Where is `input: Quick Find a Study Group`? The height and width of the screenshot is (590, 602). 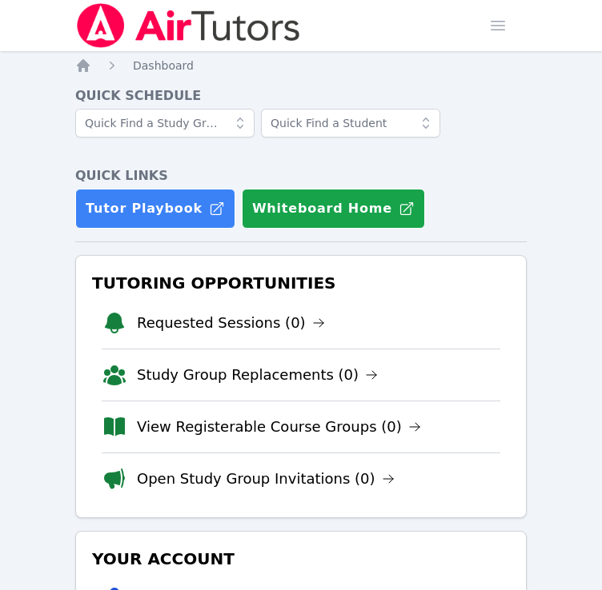
input: Quick Find a Study Group is located at coordinates (165, 123).